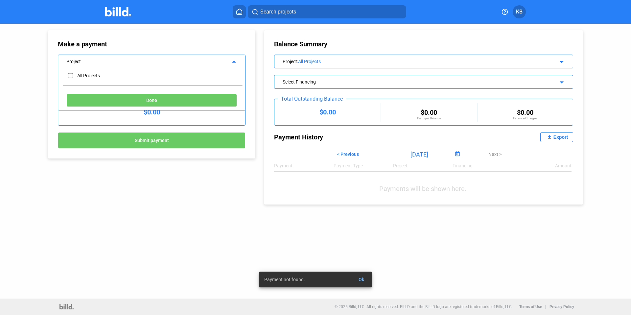 The width and height of the screenshot is (631, 315). I want to click on button: Open calendar, so click(457, 154).